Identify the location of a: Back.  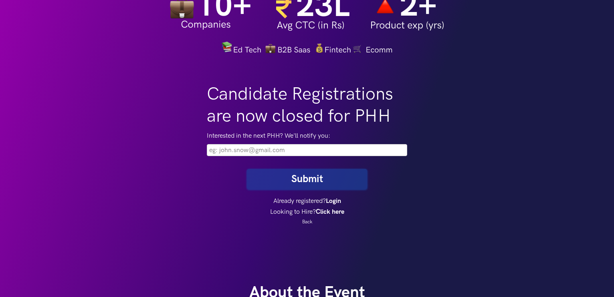
(307, 222).